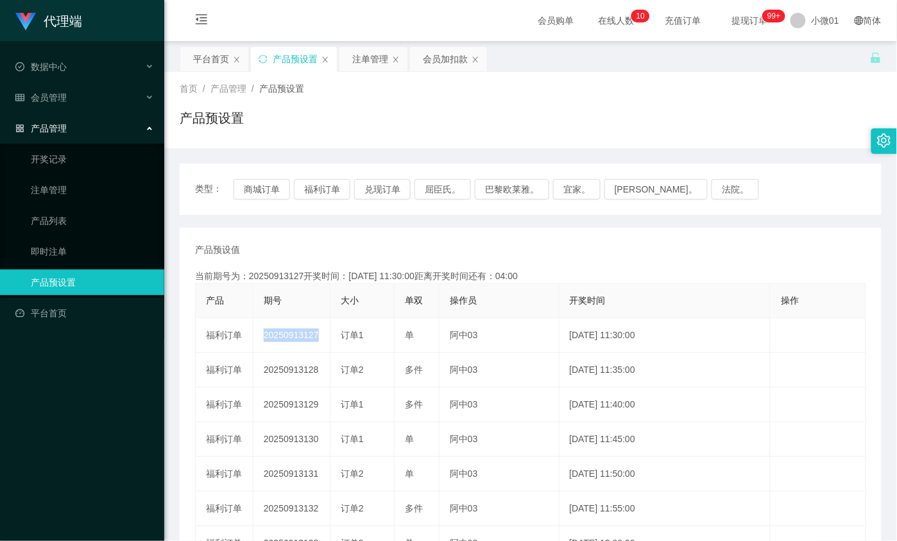  What do you see at coordinates (350, 300) in the screenshot?
I see `span: 大小` at bounding box center [350, 300].